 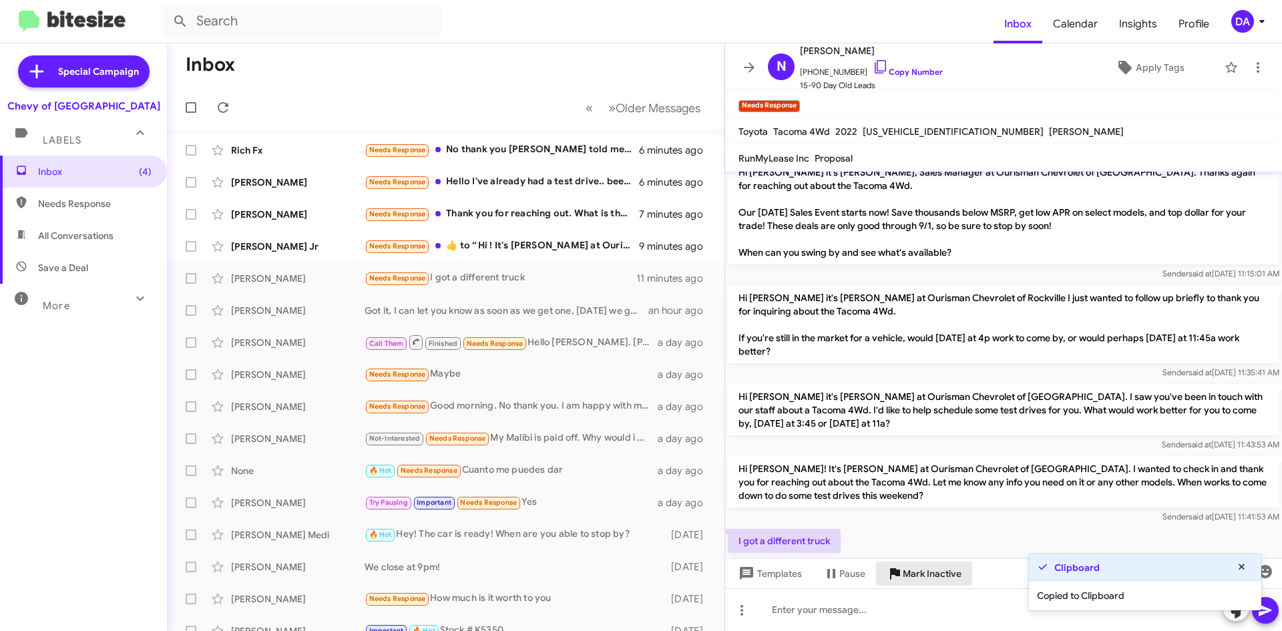 I want to click on span: Calendar, so click(x=1075, y=24).